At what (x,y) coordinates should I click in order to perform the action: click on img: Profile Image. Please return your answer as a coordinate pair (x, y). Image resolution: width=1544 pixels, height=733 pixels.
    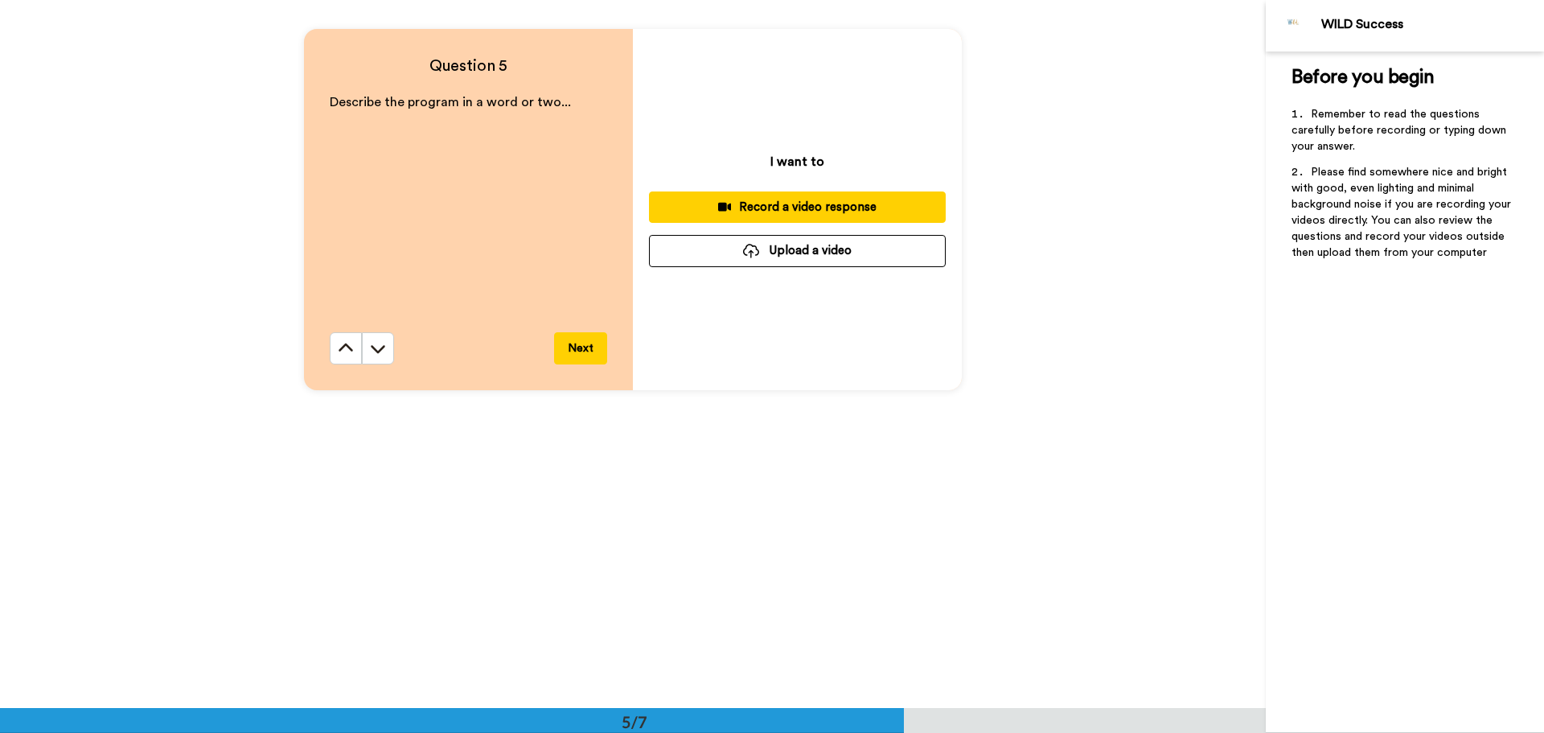
    Looking at the image, I should click on (1294, 26).